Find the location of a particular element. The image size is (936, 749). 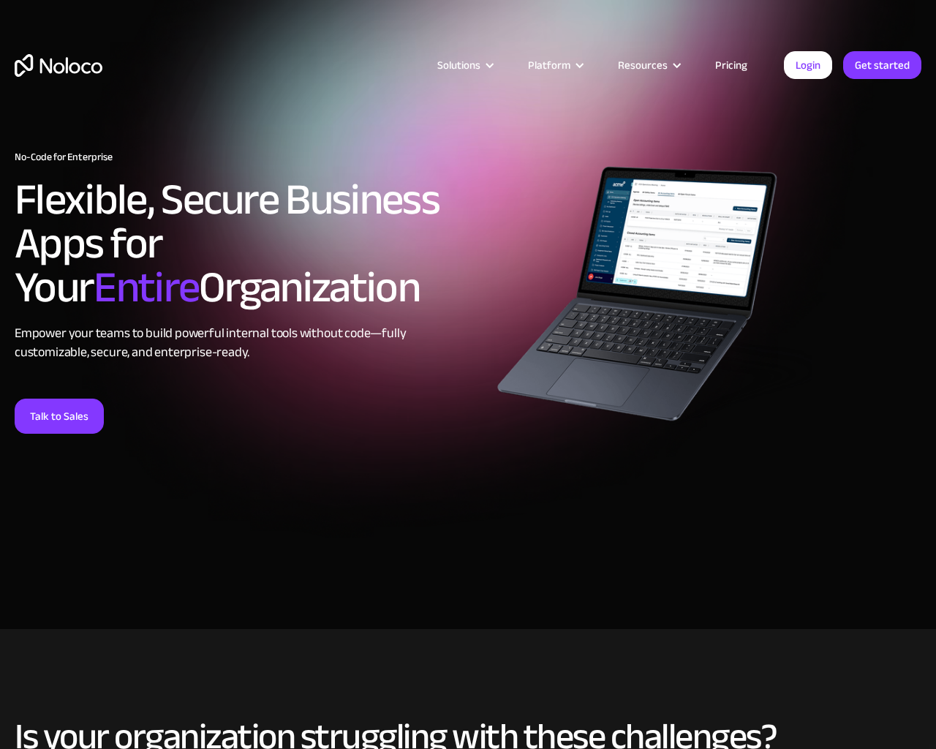

a: home is located at coordinates (58, 65).